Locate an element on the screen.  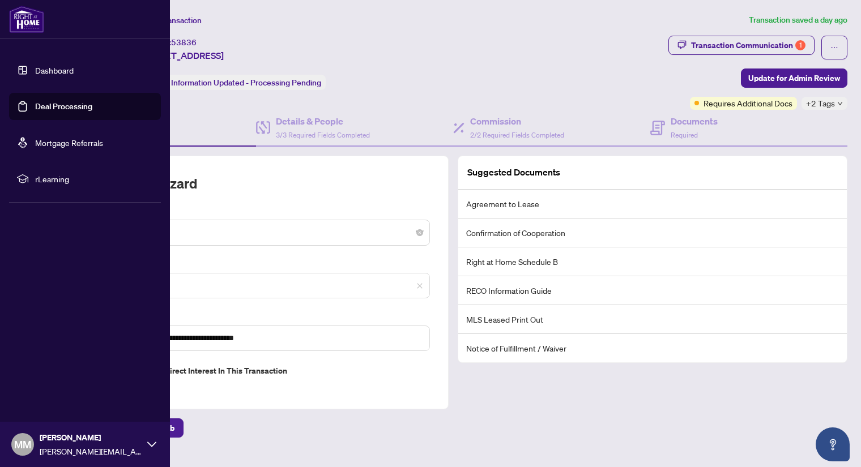
span: close is located at coordinates (420, 286).